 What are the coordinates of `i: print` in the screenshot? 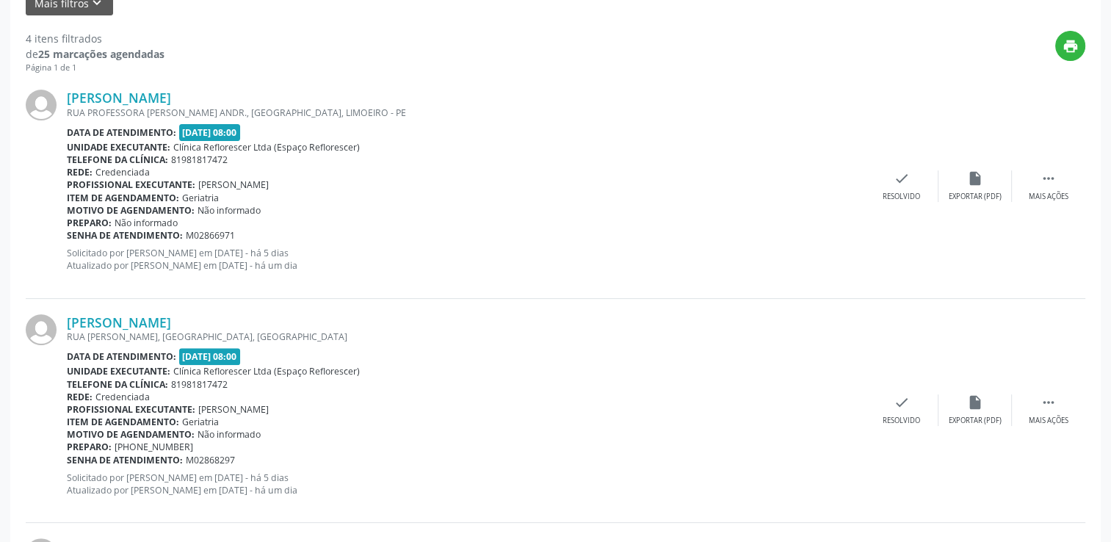 It's located at (1071, 46).